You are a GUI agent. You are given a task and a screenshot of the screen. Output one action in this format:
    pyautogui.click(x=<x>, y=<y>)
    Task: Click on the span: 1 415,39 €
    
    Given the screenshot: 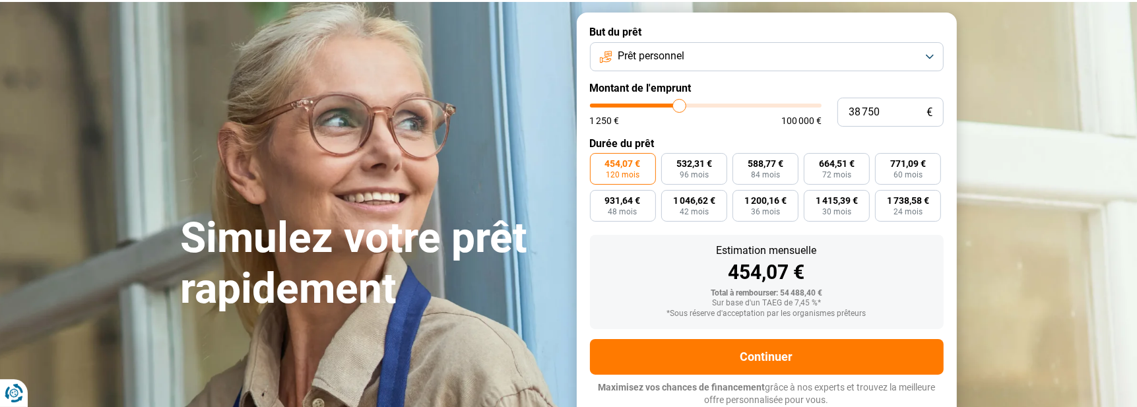 What is the action you would take?
    pyautogui.click(x=837, y=201)
    